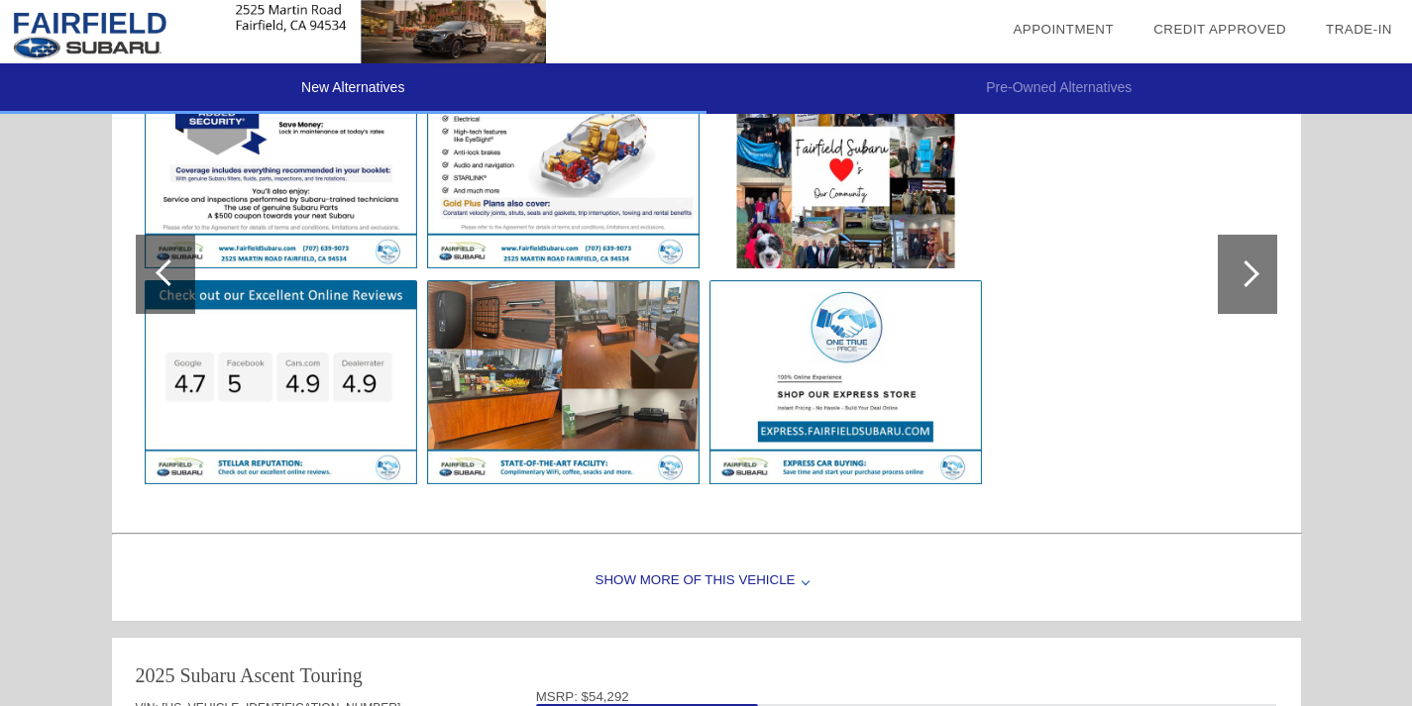 This screenshot has height=706, width=1412. What do you see at coordinates (563, 382) in the screenshot?
I see `img: 2e921be7-3038-40b9-aad5-d61d08d5f60a.jpg` at bounding box center [563, 382].